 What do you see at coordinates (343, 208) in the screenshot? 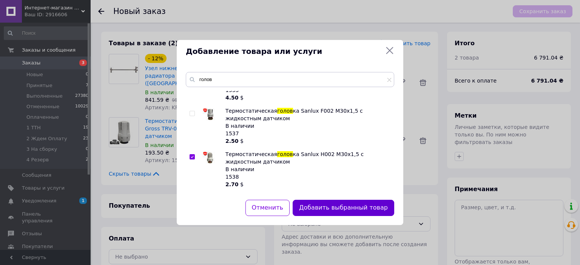
I see `button: Добавить выбранный товар` at bounding box center [343, 208].